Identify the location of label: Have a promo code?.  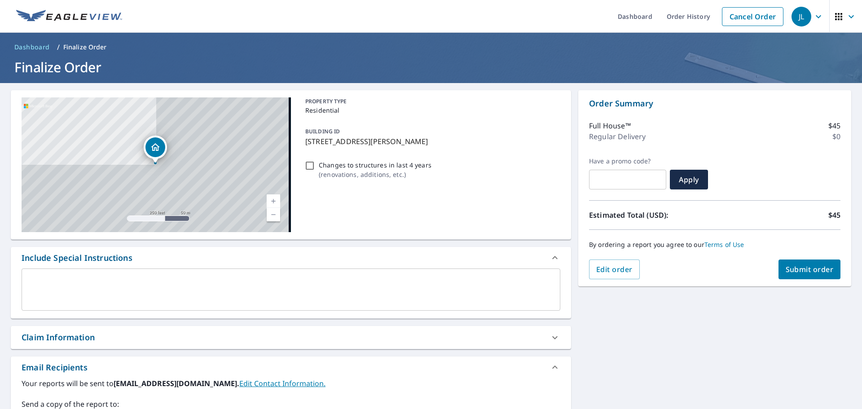
(628, 161).